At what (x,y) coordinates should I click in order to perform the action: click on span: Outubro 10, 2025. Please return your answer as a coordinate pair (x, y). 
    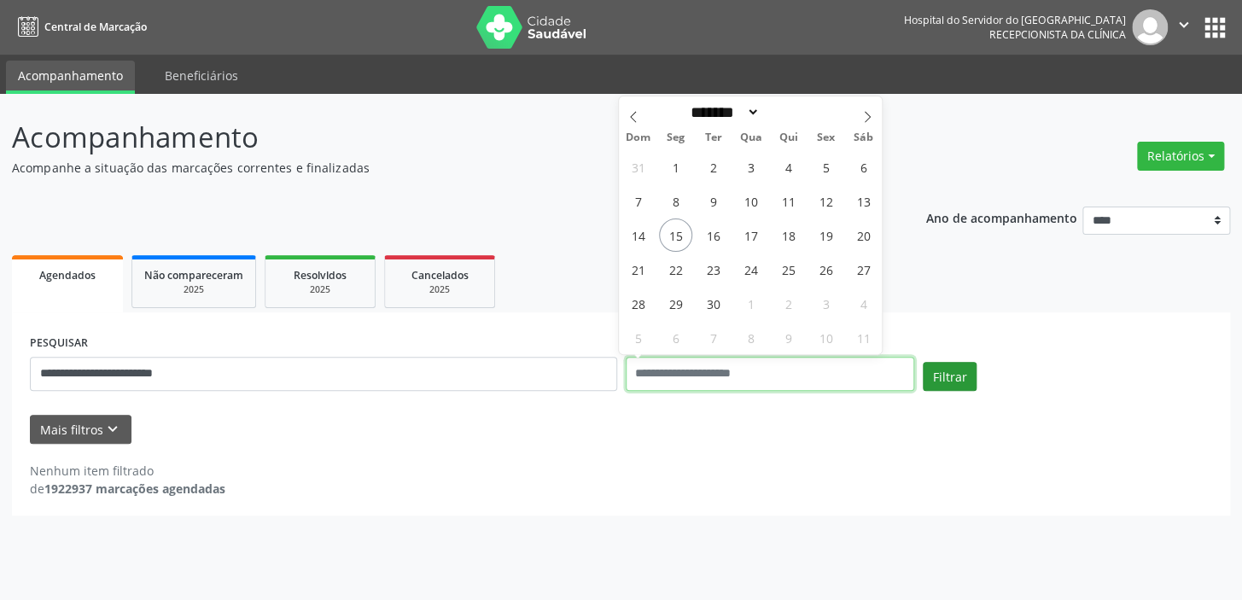
    Looking at the image, I should click on (826, 337).